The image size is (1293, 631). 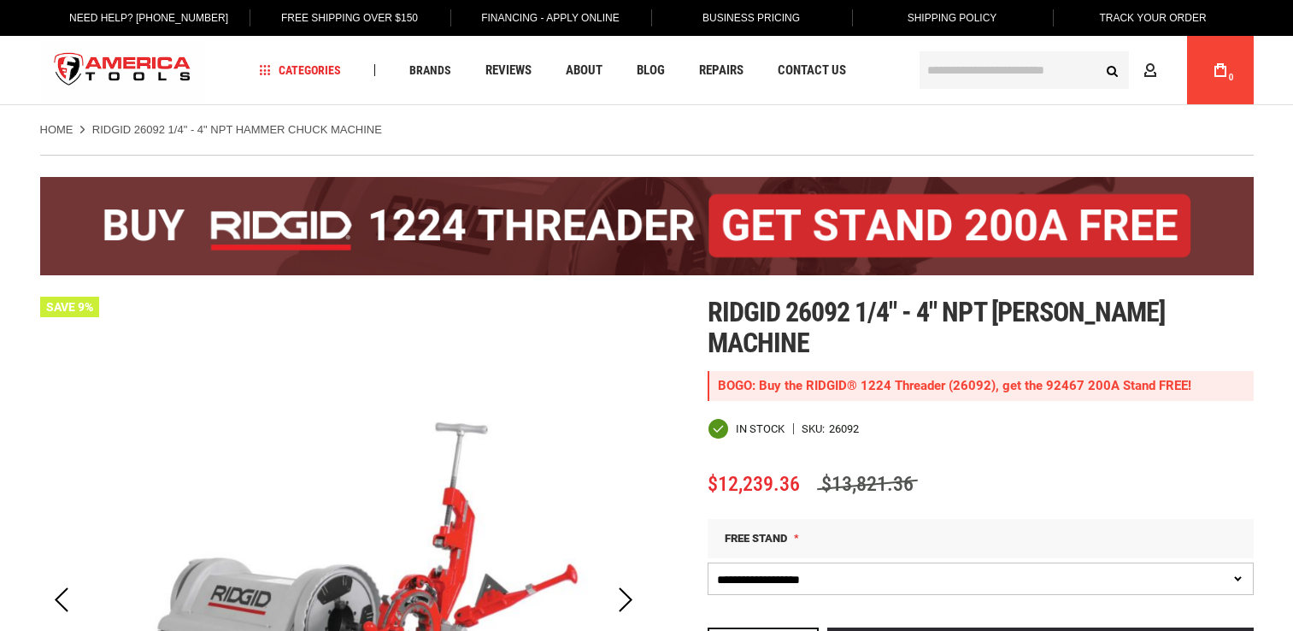 I want to click on span: Reviews, so click(x=509, y=70).